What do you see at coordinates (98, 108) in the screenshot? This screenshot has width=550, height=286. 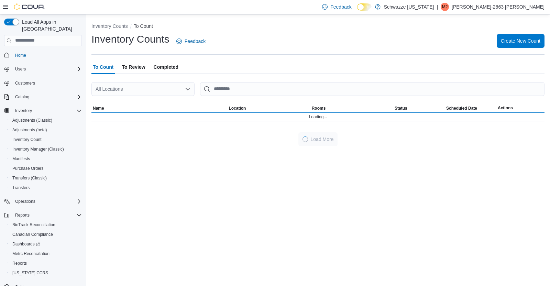 I see `span: Name` at bounding box center [98, 108].